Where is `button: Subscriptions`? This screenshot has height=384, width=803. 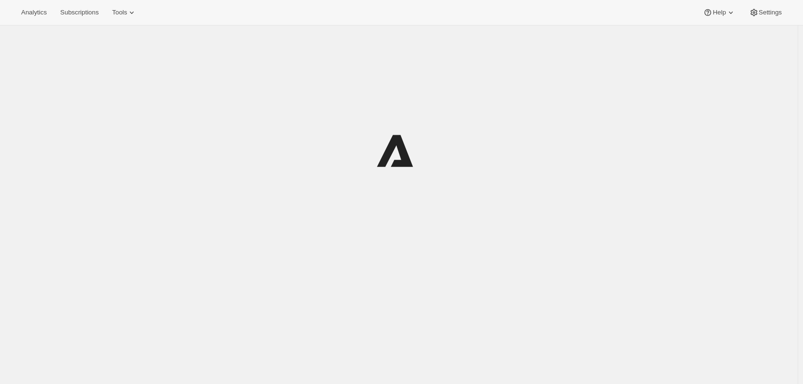 button: Subscriptions is located at coordinates (79, 12).